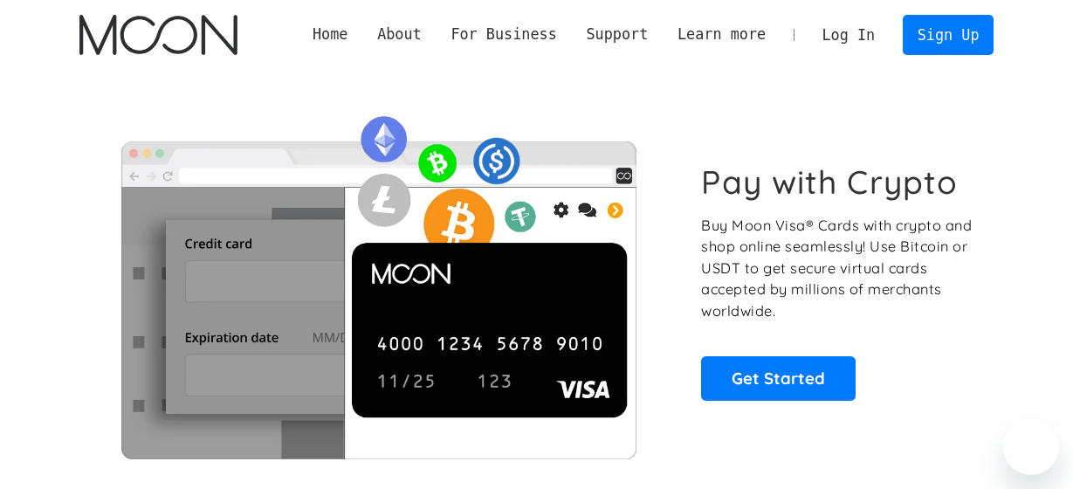 The width and height of the screenshot is (1073, 489). What do you see at coordinates (778, 378) in the screenshot?
I see `a: Get Started` at bounding box center [778, 378].